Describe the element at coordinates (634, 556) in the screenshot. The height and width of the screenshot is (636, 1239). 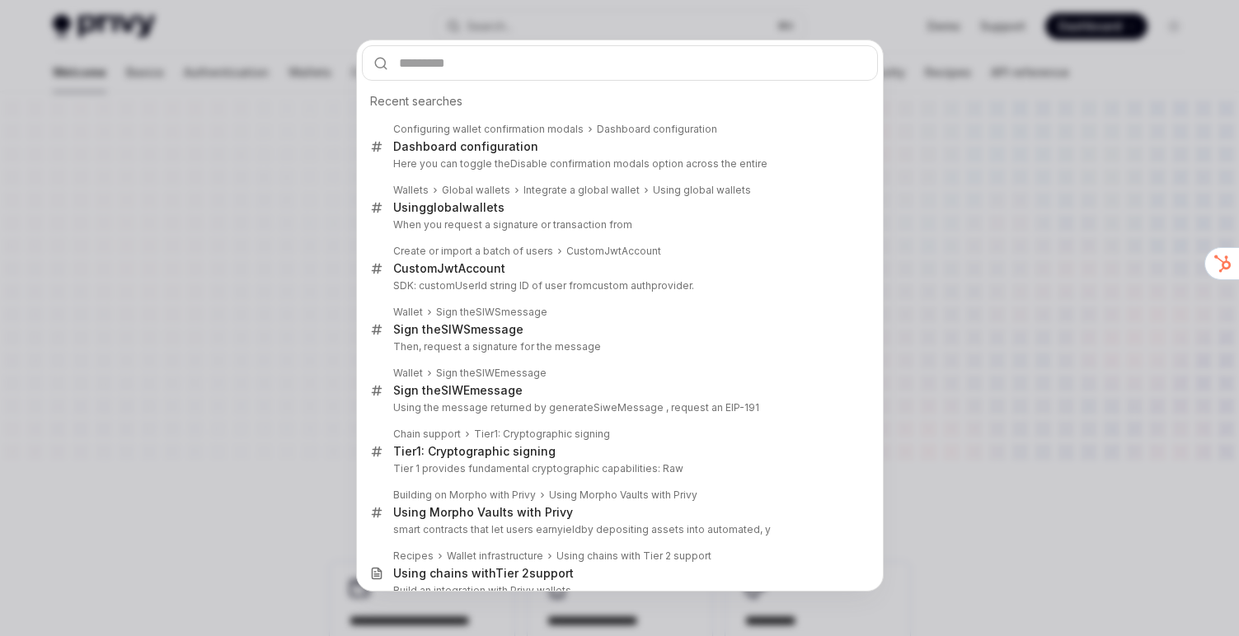
I see `div: Using chains with Tier 2 support` at that location.